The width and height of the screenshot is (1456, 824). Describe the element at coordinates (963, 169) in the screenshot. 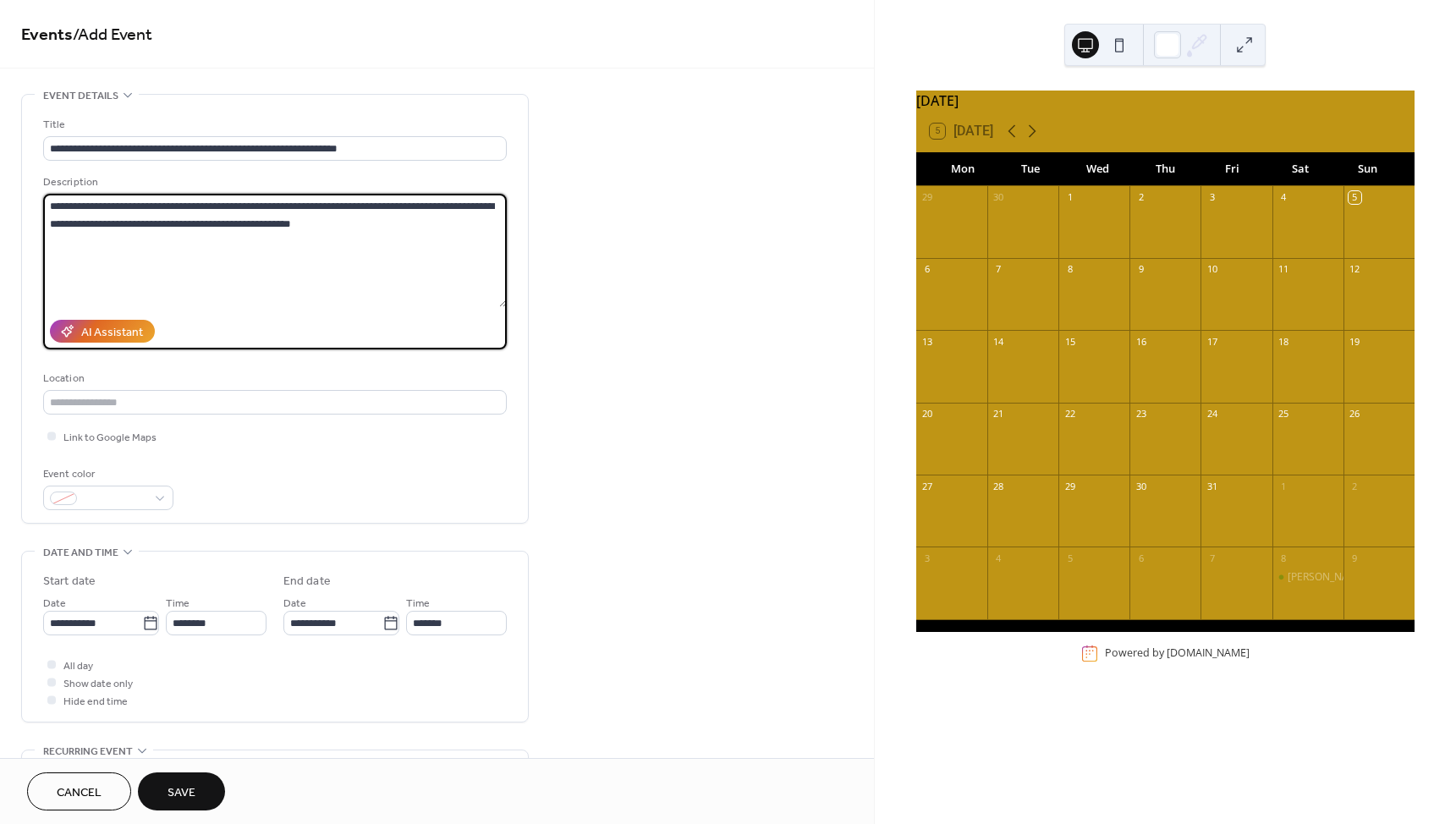

I see `div: Mon` at that location.